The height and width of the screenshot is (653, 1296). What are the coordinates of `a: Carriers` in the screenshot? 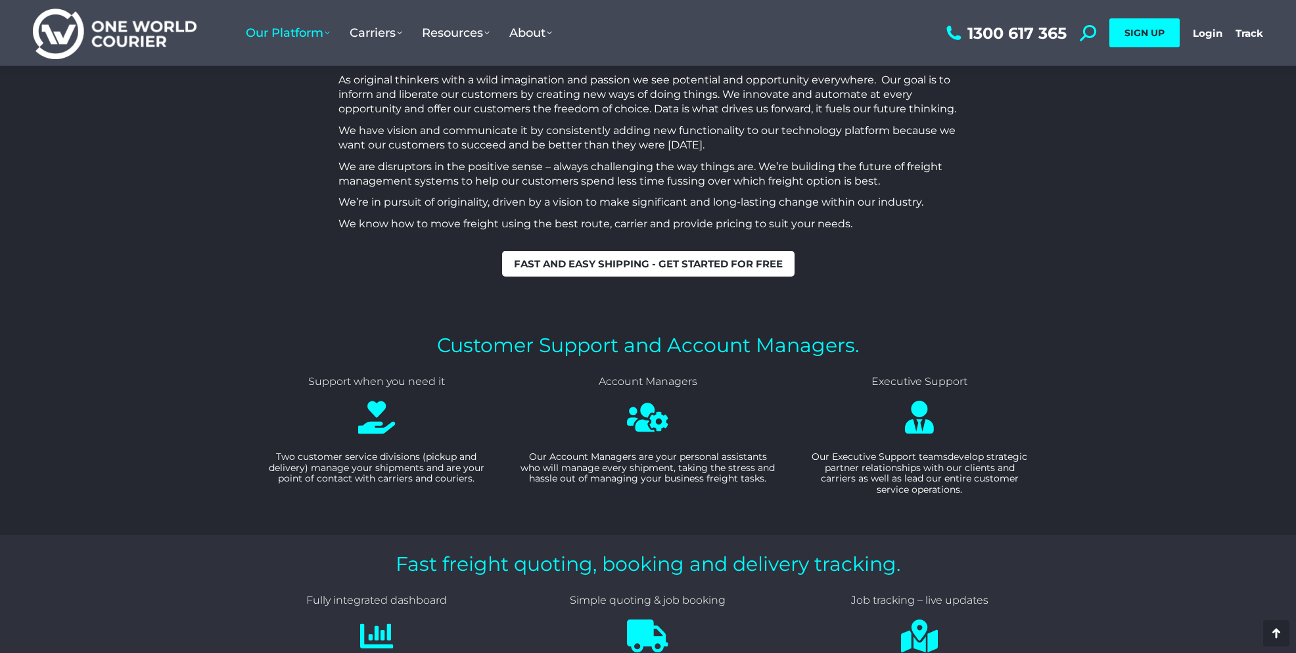 It's located at (376, 33).